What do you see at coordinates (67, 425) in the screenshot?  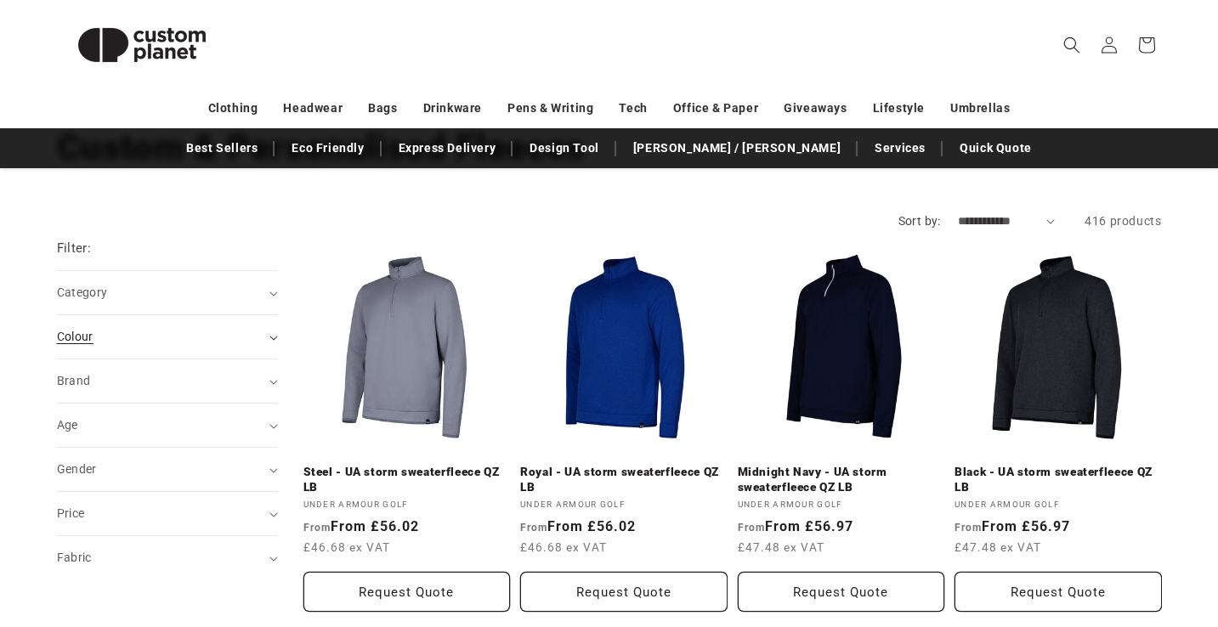 I see `span: Age` at bounding box center [67, 425].